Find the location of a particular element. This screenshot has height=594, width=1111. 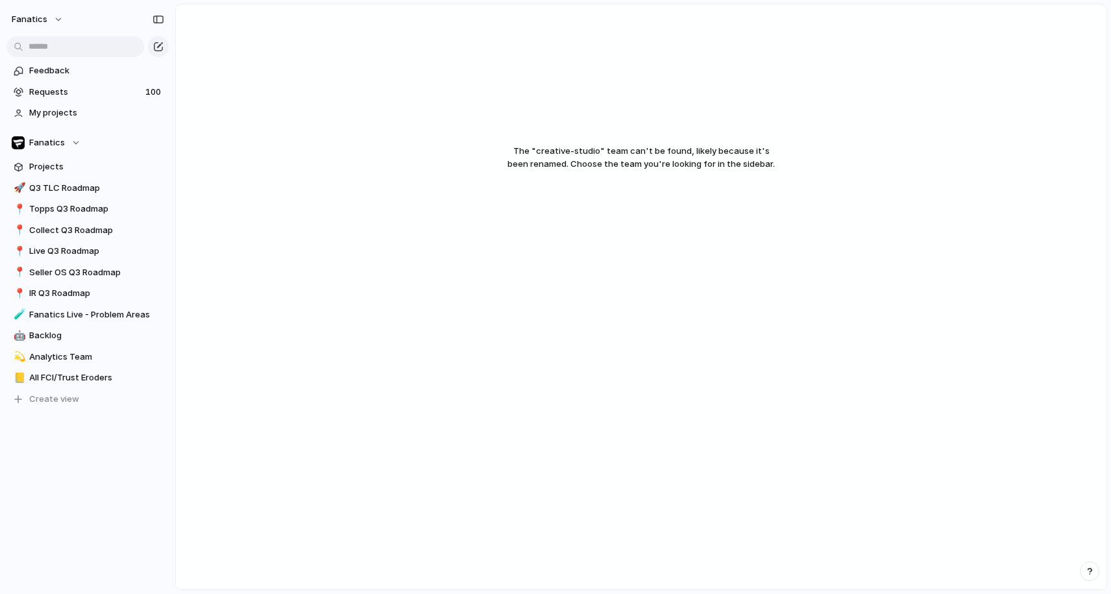

span: All FCI/Trust Eroders is located at coordinates (97, 378).